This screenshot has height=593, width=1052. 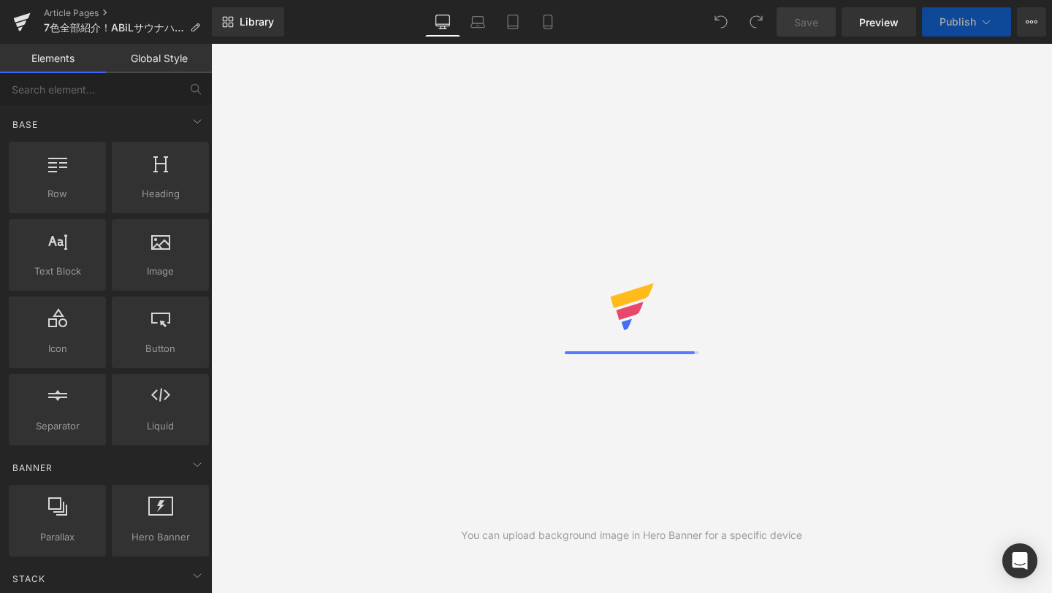 I want to click on span: Stack, so click(x=28, y=579).